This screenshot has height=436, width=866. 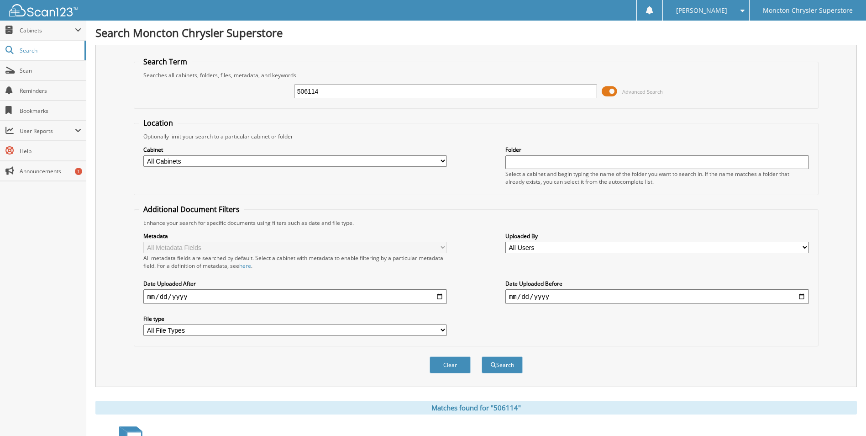 I want to click on legend: Location, so click(x=158, y=123).